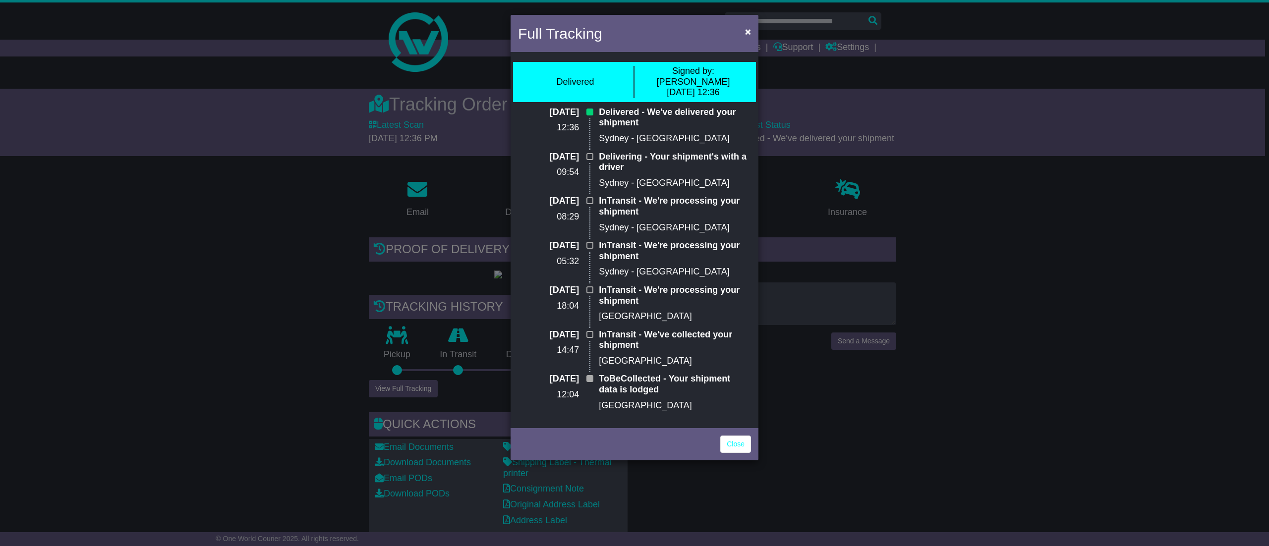 This screenshot has width=1269, height=546. What do you see at coordinates (548, 262) in the screenshot?
I see `p: 05:32` at bounding box center [548, 262].